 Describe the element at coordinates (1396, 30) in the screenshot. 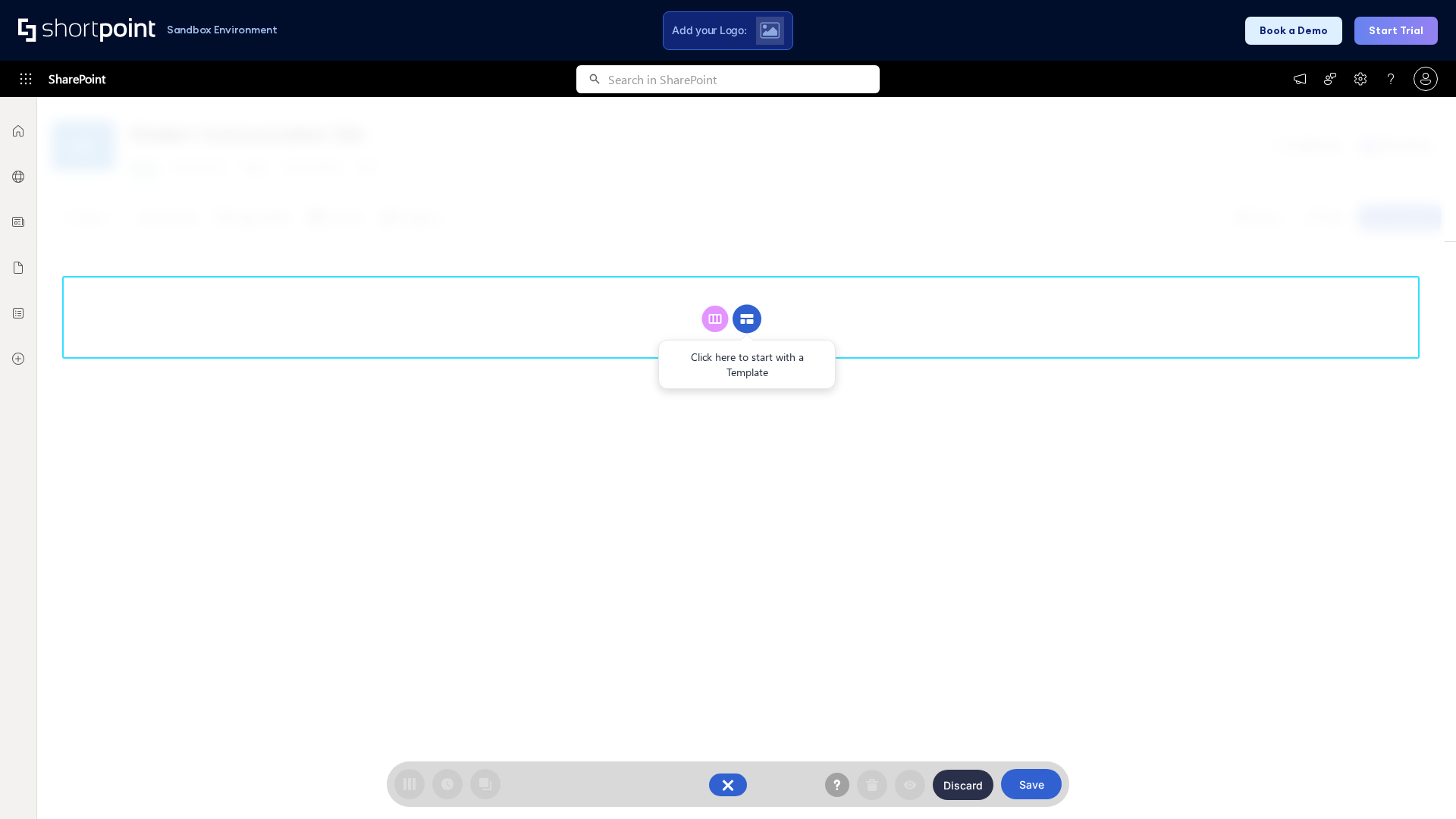

I see `button: Start Trial` at that location.